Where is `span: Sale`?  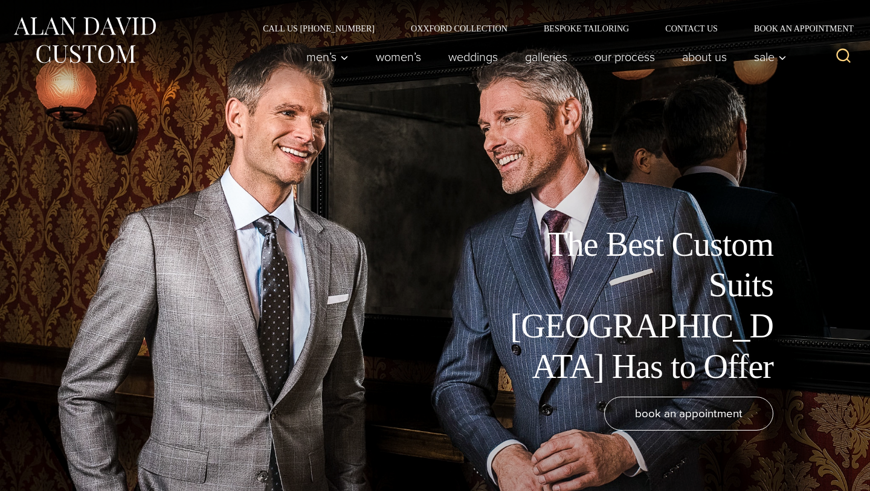 span: Sale is located at coordinates (770, 57).